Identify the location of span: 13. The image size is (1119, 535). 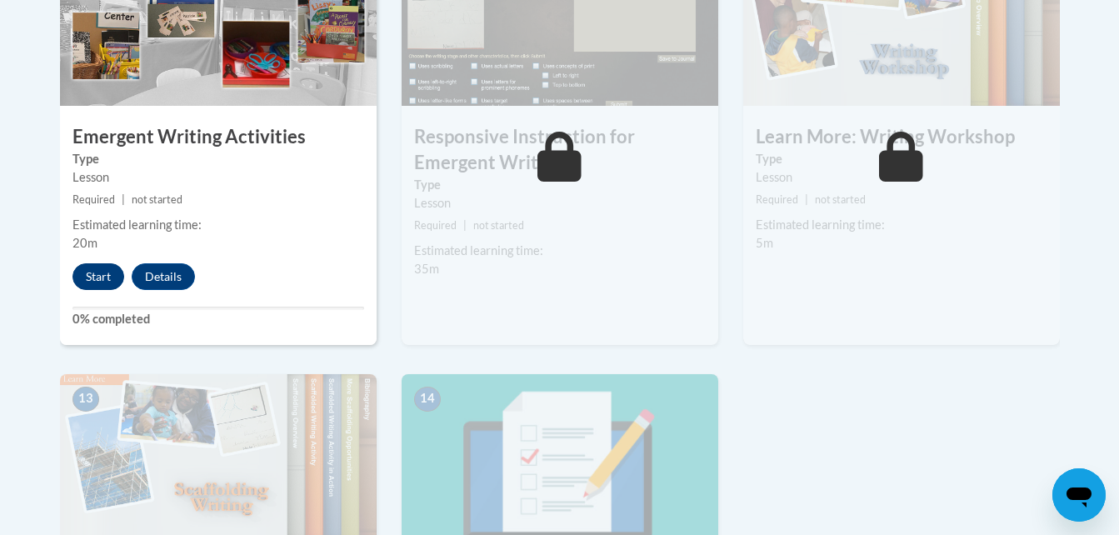
(86, 399).